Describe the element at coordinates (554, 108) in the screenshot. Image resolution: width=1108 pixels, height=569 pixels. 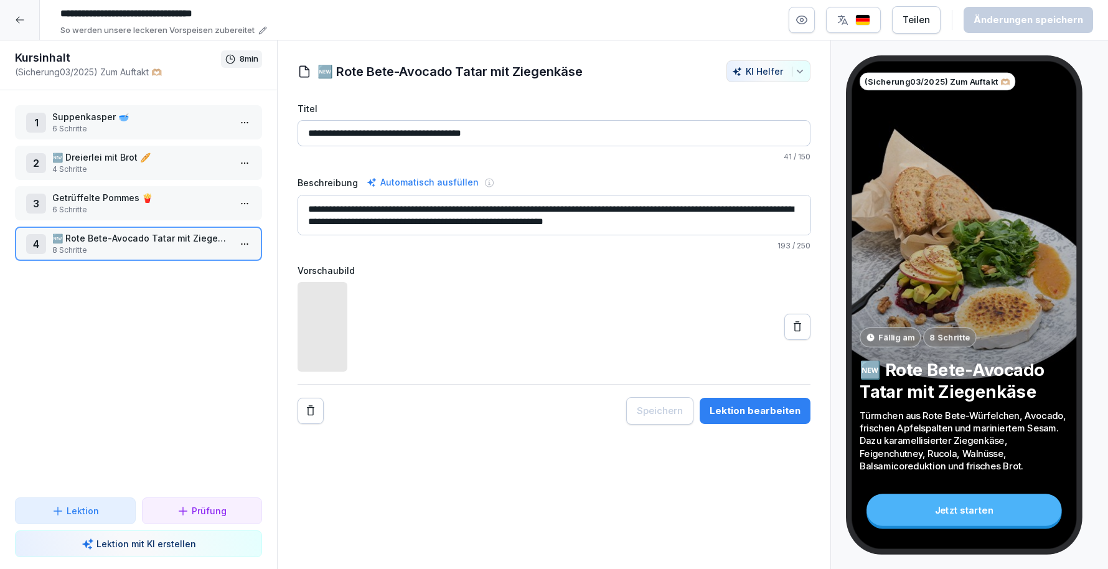
I see `label: Titel` at that location.